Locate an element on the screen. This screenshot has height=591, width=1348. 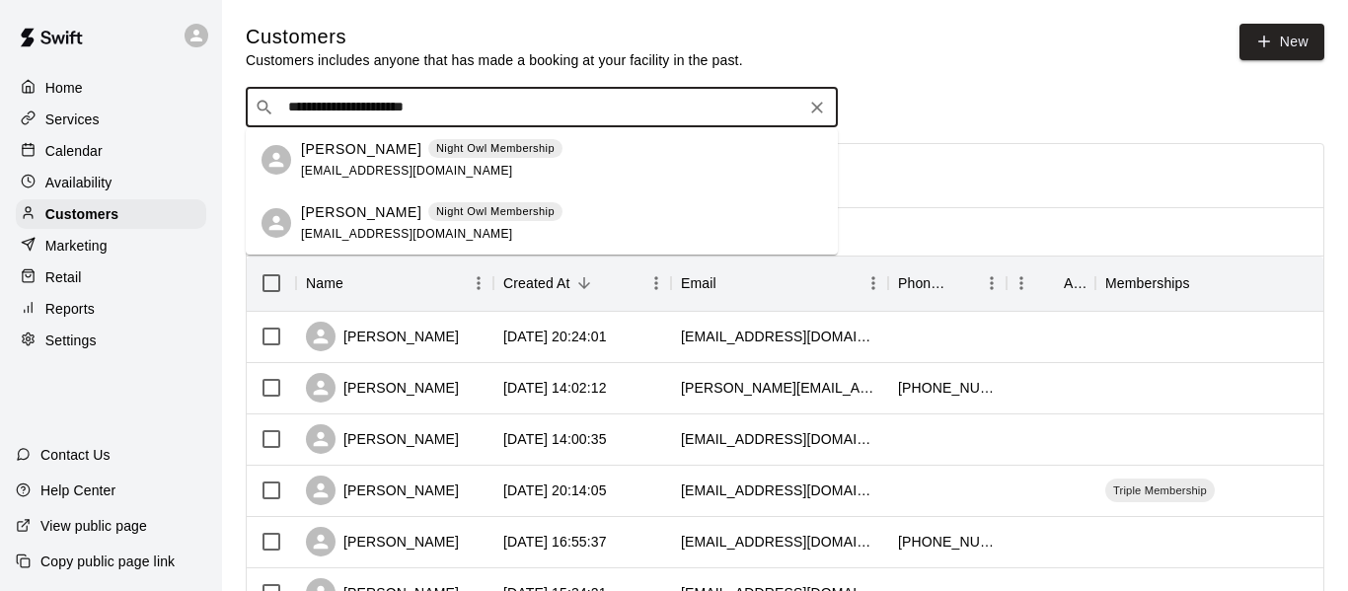
a: Settings is located at coordinates (111, 341).